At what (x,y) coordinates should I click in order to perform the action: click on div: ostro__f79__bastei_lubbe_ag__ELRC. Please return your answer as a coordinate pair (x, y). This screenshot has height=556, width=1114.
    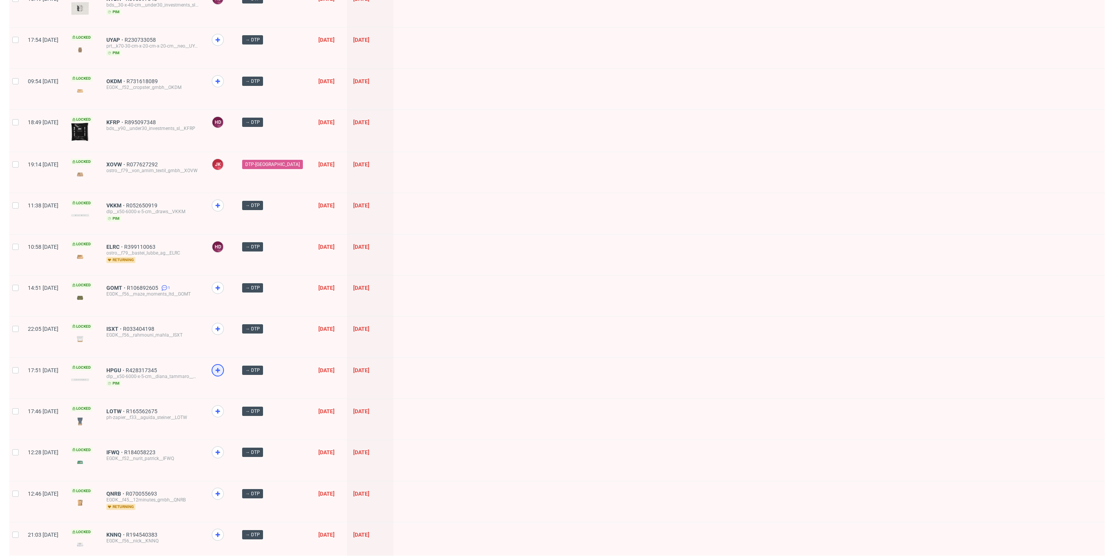
    Looking at the image, I should click on (153, 253).